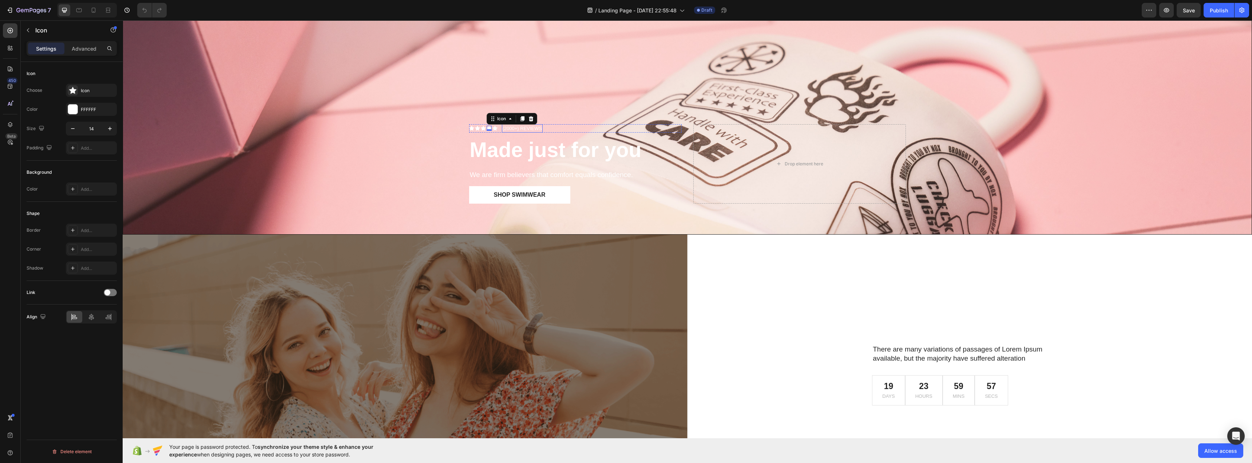  What do you see at coordinates (40, 148) in the screenshot?
I see `div: Padding` at bounding box center [40, 148].